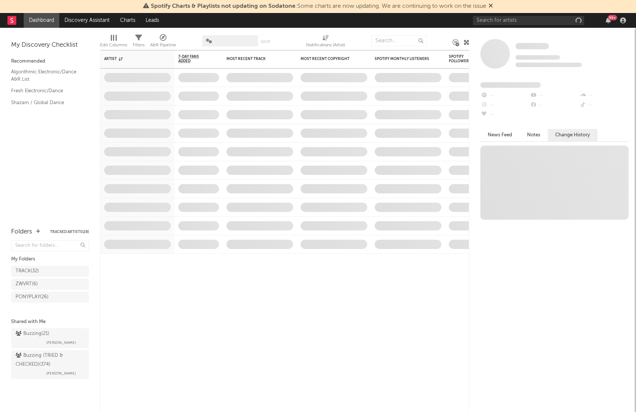 The height and width of the screenshot is (412, 636). Describe the element at coordinates (532, 46) in the screenshot. I see `a: Some Artist` at that location.